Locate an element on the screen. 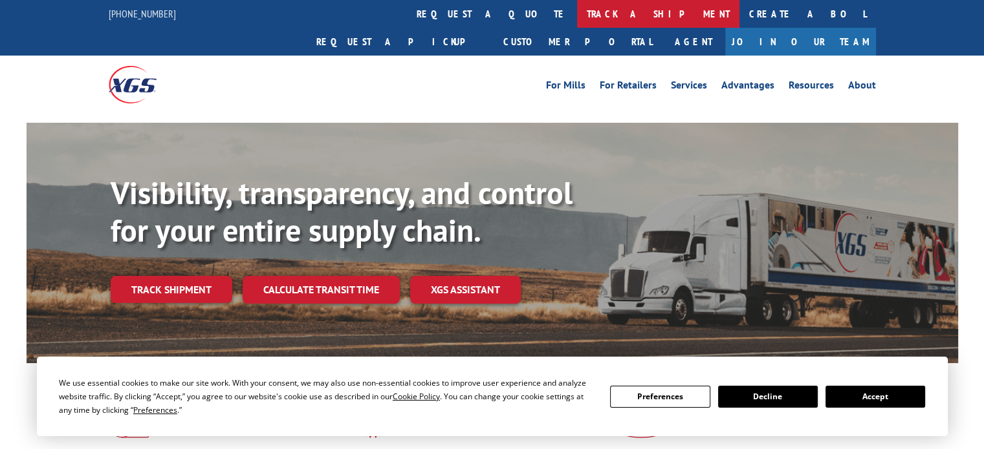 Image resolution: width=984 pixels, height=449 pixels. a: Calculate transit time is located at coordinates (321, 290).